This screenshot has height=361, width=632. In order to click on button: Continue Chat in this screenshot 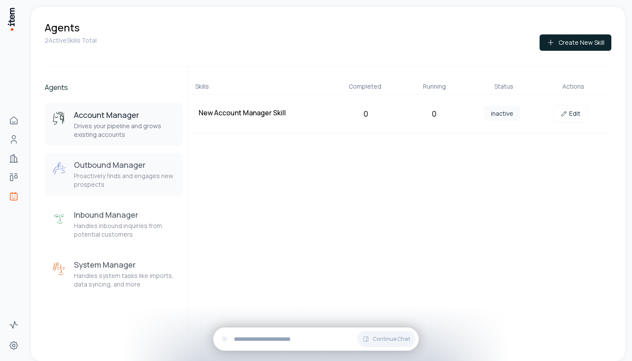, I will do `click(386, 339)`.